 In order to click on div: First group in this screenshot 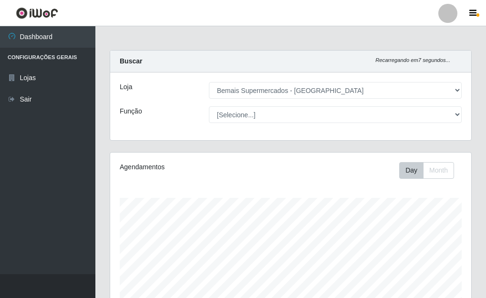, I will do `click(426, 170)`.